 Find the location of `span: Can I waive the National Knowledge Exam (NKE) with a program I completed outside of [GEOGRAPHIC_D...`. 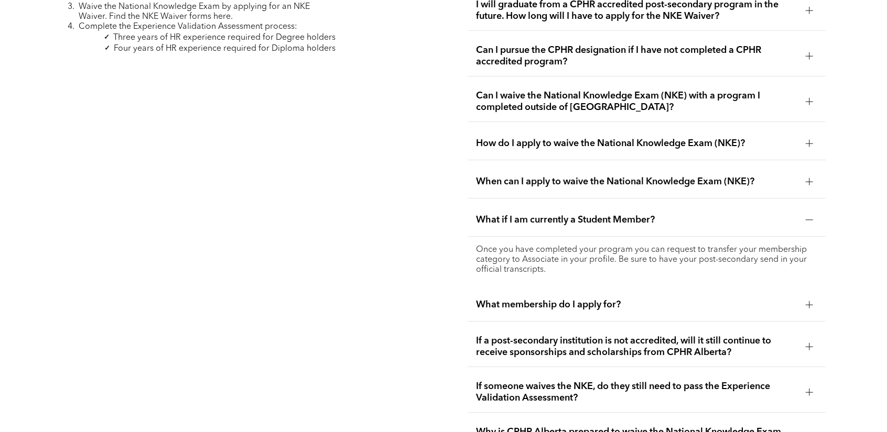

span: Can I waive the National Knowledge Exam (NKE) with a program I completed outside of [GEOGRAPHIC_D... is located at coordinates (636, 102).